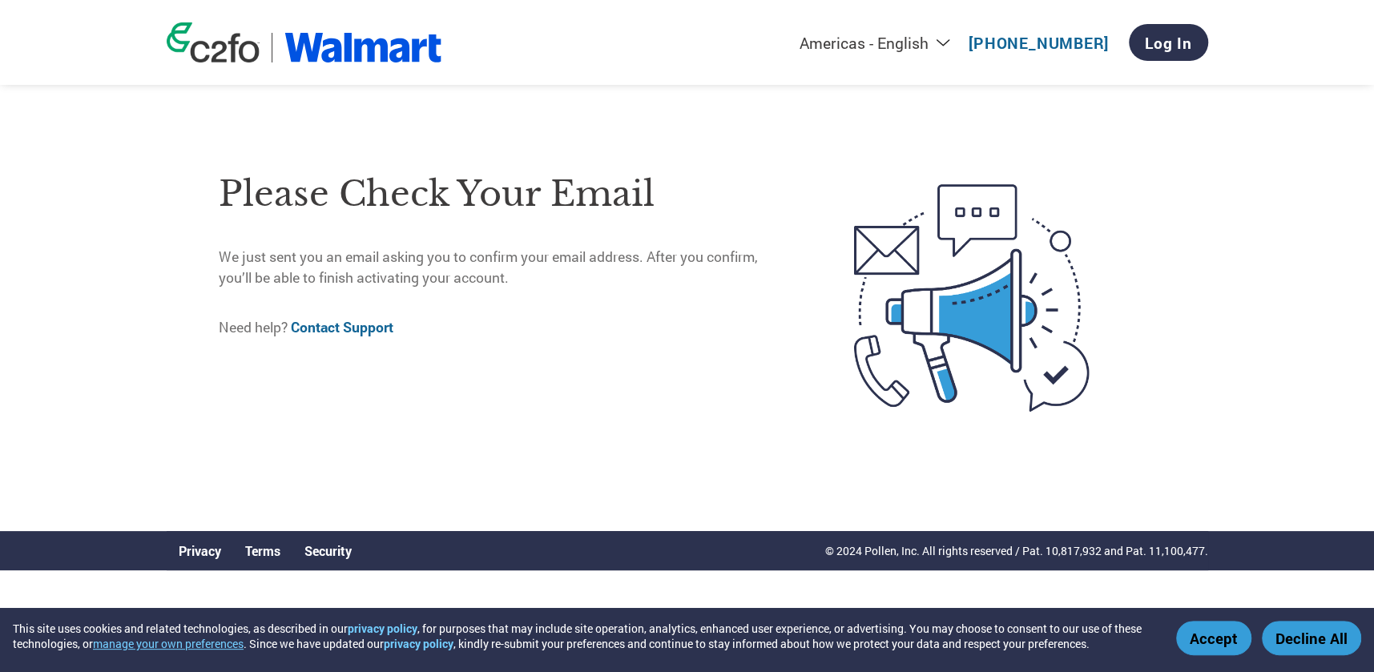 The width and height of the screenshot is (1374, 672). I want to click on button: Decline All, so click(1311, 638).